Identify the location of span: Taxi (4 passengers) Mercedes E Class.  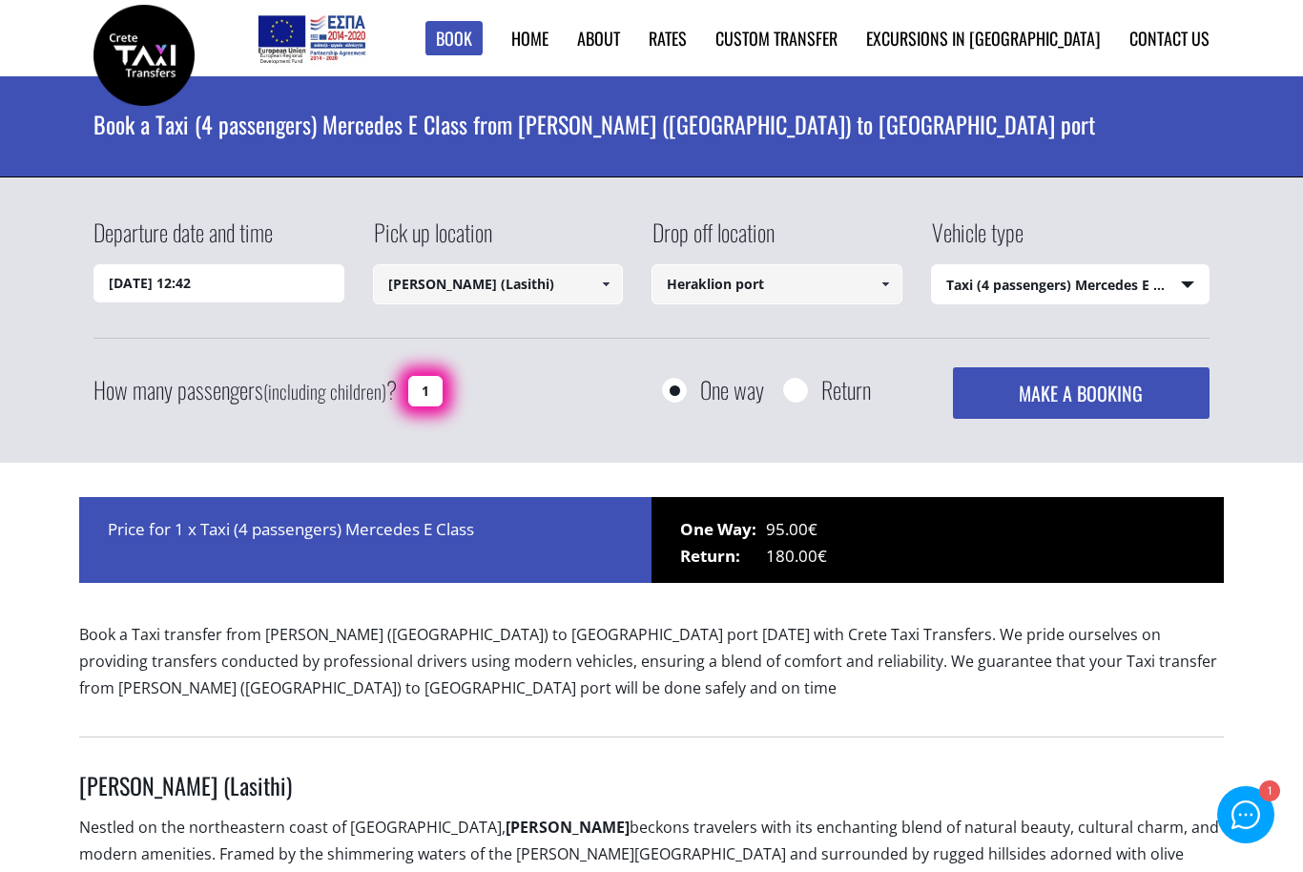
(1070, 285).